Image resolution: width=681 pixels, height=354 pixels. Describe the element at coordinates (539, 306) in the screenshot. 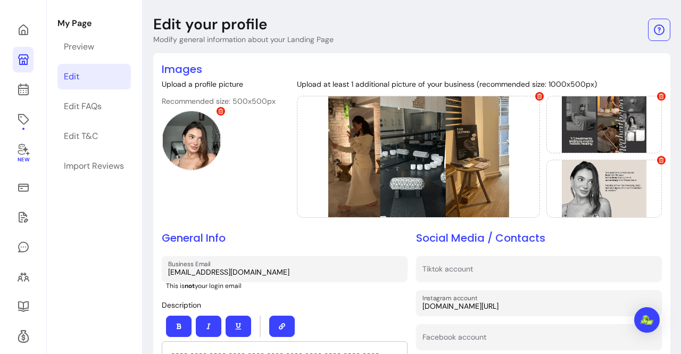

I see `input: Instagram account` at that location.